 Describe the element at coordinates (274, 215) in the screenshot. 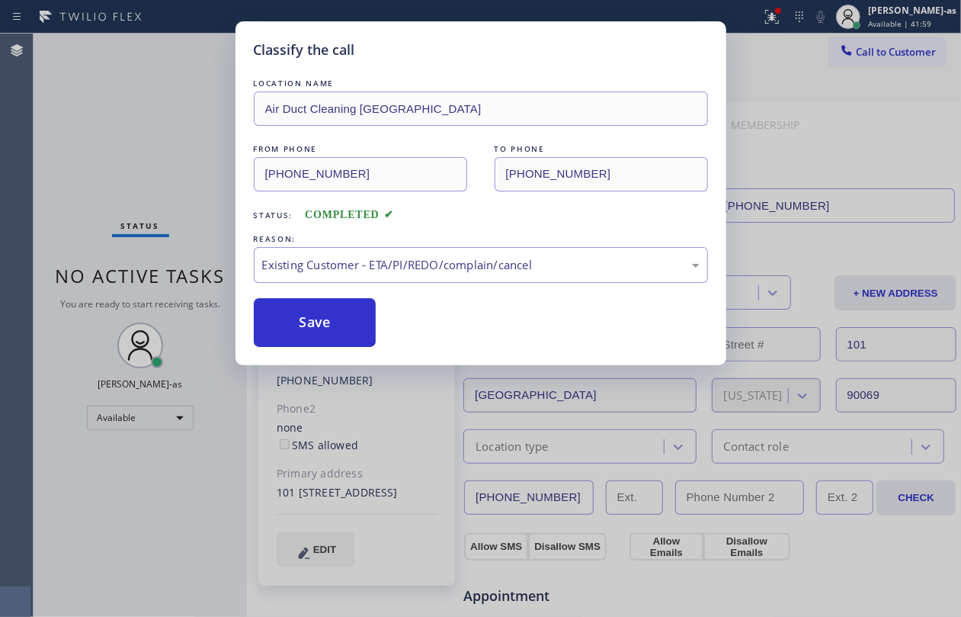

I see `span: Status:` at that location.